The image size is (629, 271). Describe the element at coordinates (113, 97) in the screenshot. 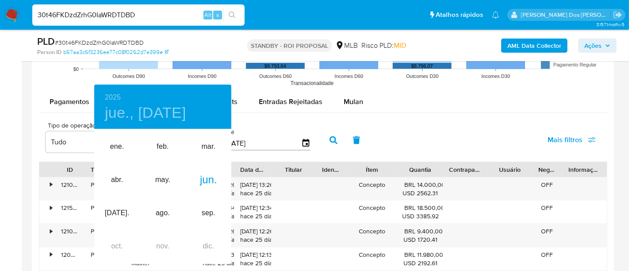

I see `button: 2025` at that location.